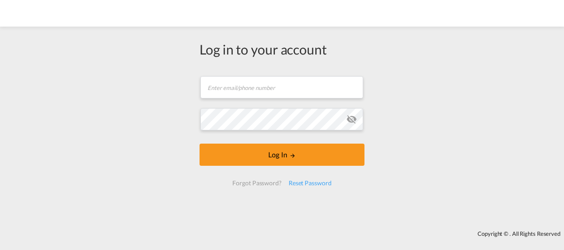 The image size is (564, 250). What do you see at coordinates (352, 119) in the screenshot?
I see `md-icon: icon-eye-off` at bounding box center [352, 119].